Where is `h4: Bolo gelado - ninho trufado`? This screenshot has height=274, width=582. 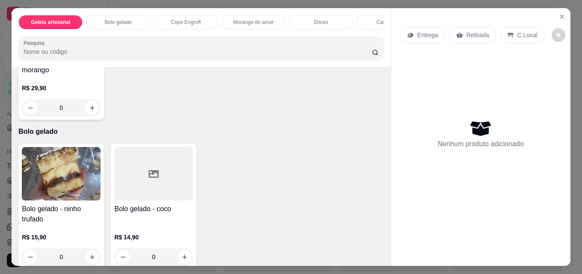
h4: Bolo gelado - ninho trufado is located at coordinates (61, 215).